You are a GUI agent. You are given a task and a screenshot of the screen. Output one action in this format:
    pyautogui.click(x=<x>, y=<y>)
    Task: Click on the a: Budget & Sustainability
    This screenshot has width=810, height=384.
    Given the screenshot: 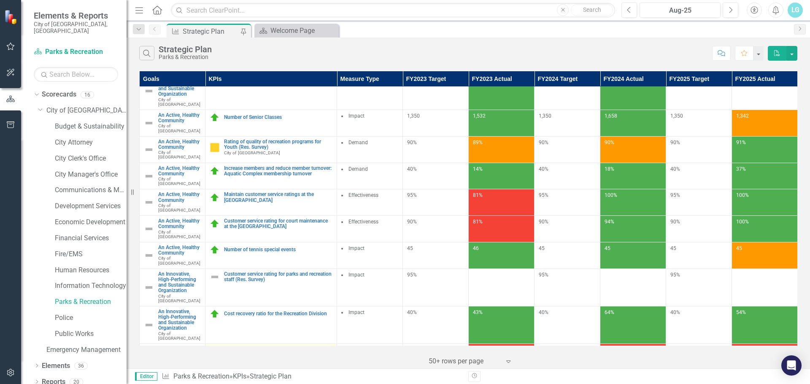 What is the action you would take?
    pyautogui.click(x=91, y=127)
    